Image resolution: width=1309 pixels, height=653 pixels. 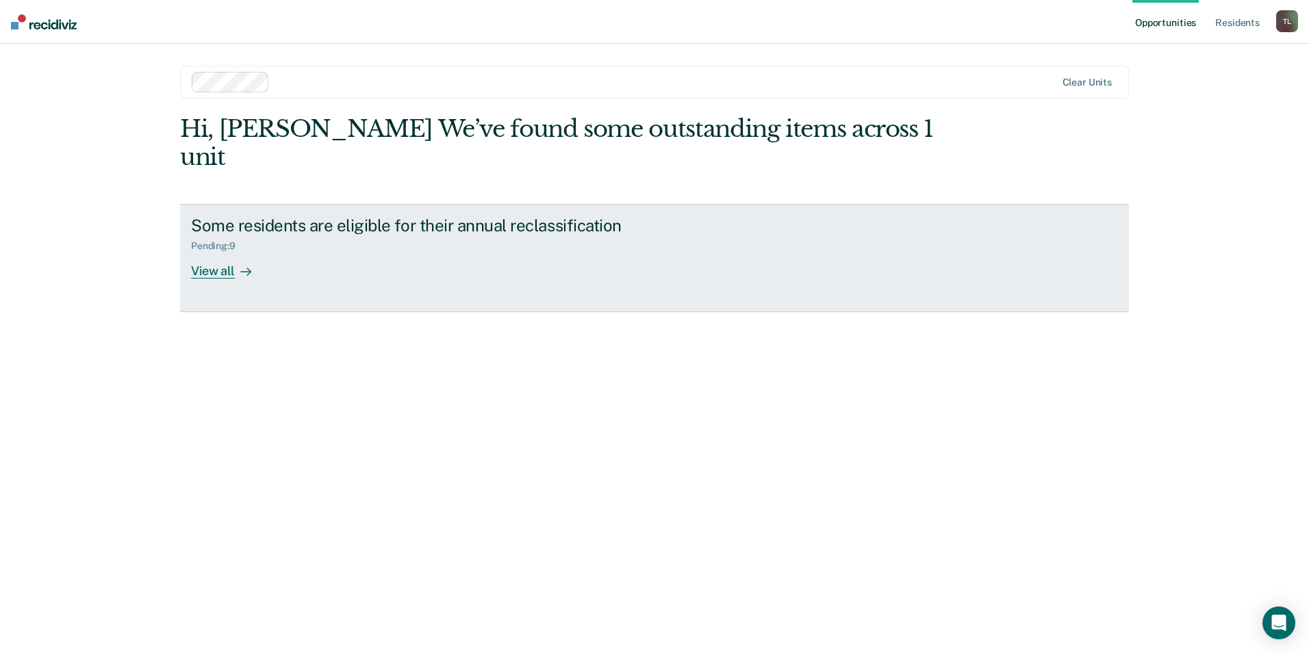 I want to click on div: Clear units, so click(x=1087, y=82).